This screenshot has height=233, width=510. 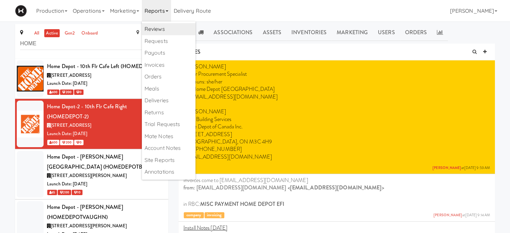 What do you see at coordinates (169, 172) in the screenshot?
I see `a: Annotations` at bounding box center [169, 172].